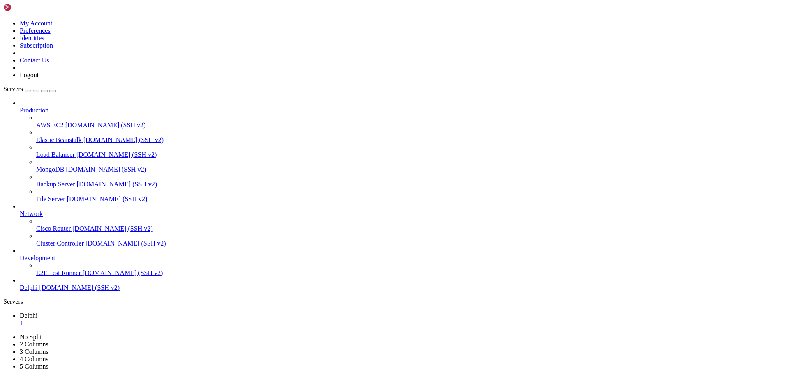  I want to click on li: Production, so click(403, 151).